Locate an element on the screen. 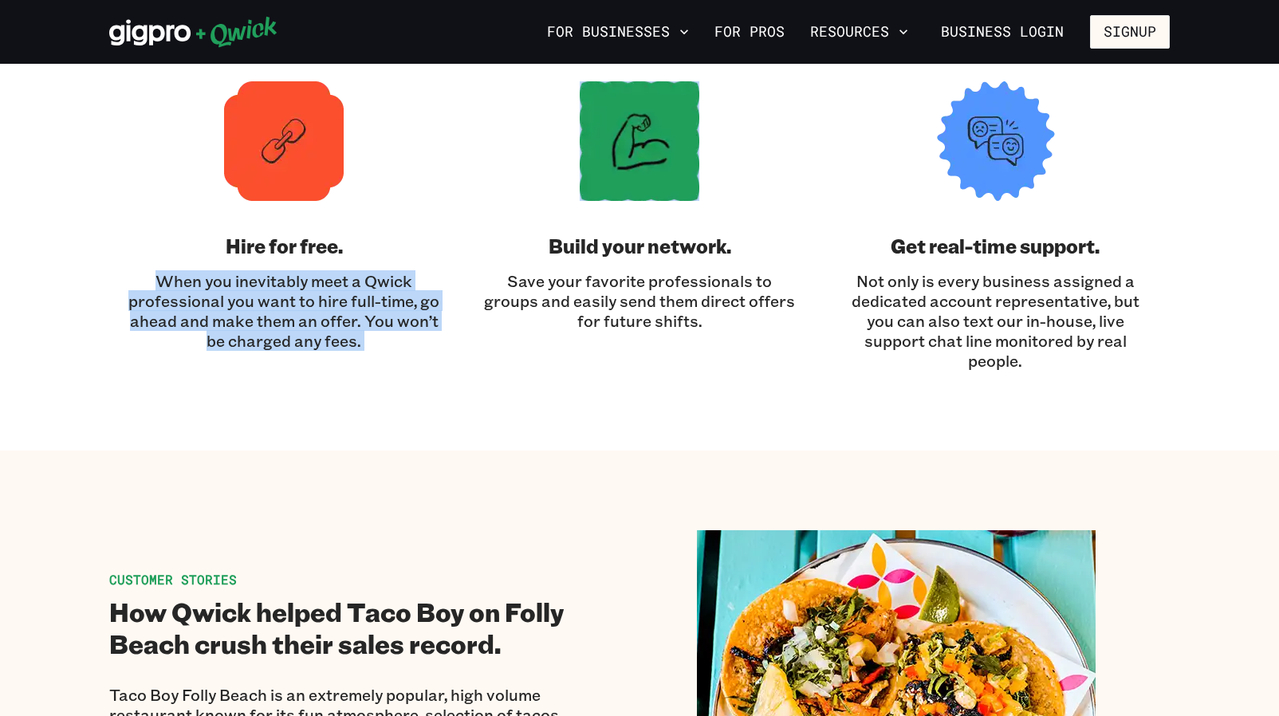 The height and width of the screenshot is (716, 1279). p: Save your favorite professionals to groups and easily send them direct offers for future shifts. is located at coordinates (640, 301).